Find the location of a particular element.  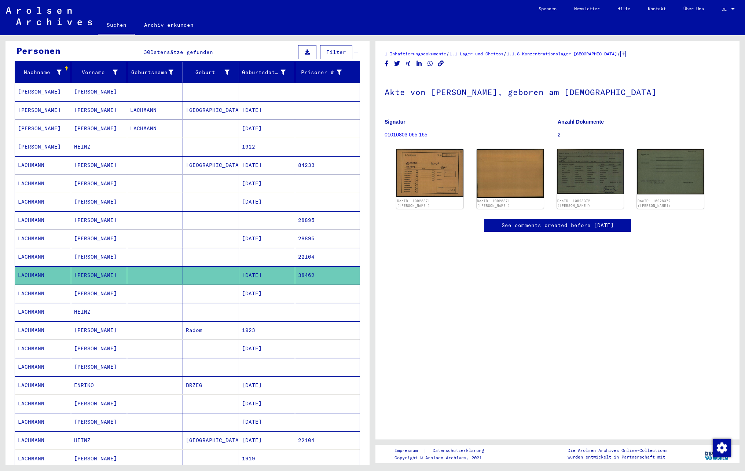

a: Datenschutzerklärung is located at coordinates (460, 450).